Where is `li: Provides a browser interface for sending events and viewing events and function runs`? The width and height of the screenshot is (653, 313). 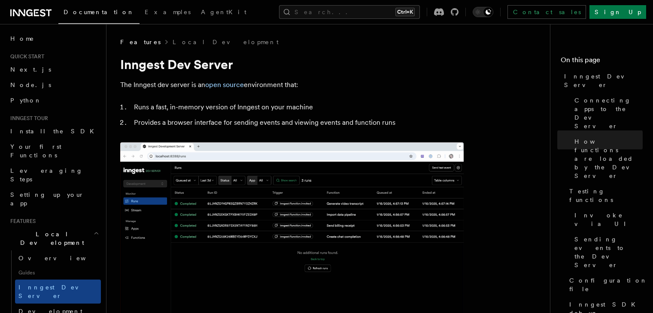
li: Provides a browser interface for sending events and viewing events and function runs is located at coordinates (297, 123).